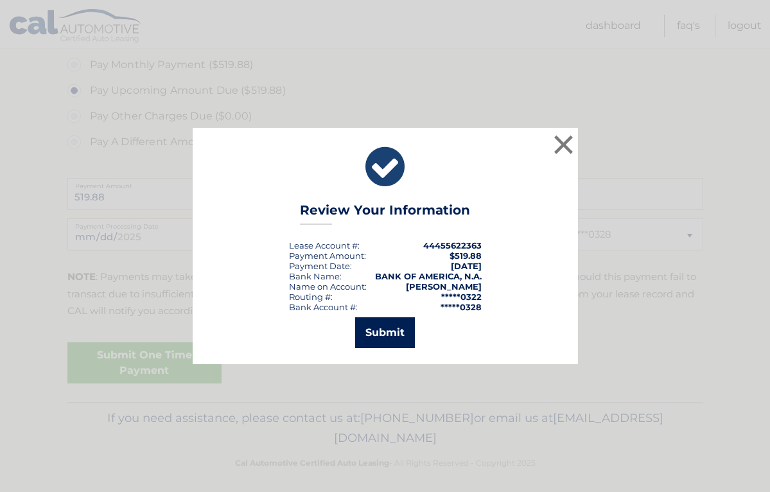 This screenshot has height=492, width=770. What do you see at coordinates (452, 245) in the screenshot?
I see `strong: 44455622363` at bounding box center [452, 245].